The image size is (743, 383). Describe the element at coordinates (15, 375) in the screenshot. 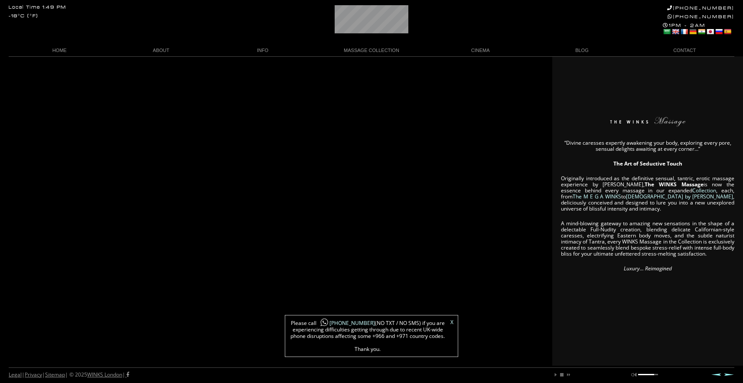

I see `a: Legal` at that location.